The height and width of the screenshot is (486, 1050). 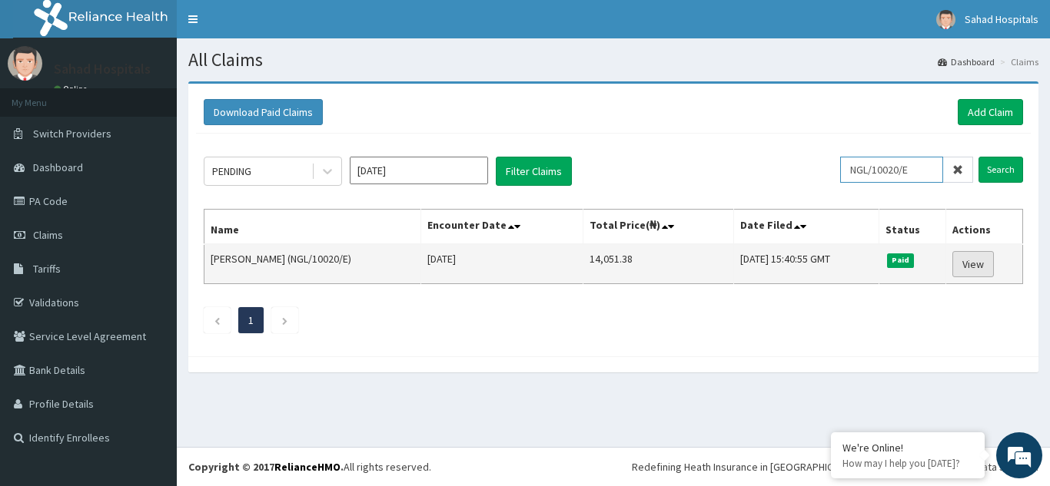 I want to click on div: Chat with us now, so click(x=169, y=96).